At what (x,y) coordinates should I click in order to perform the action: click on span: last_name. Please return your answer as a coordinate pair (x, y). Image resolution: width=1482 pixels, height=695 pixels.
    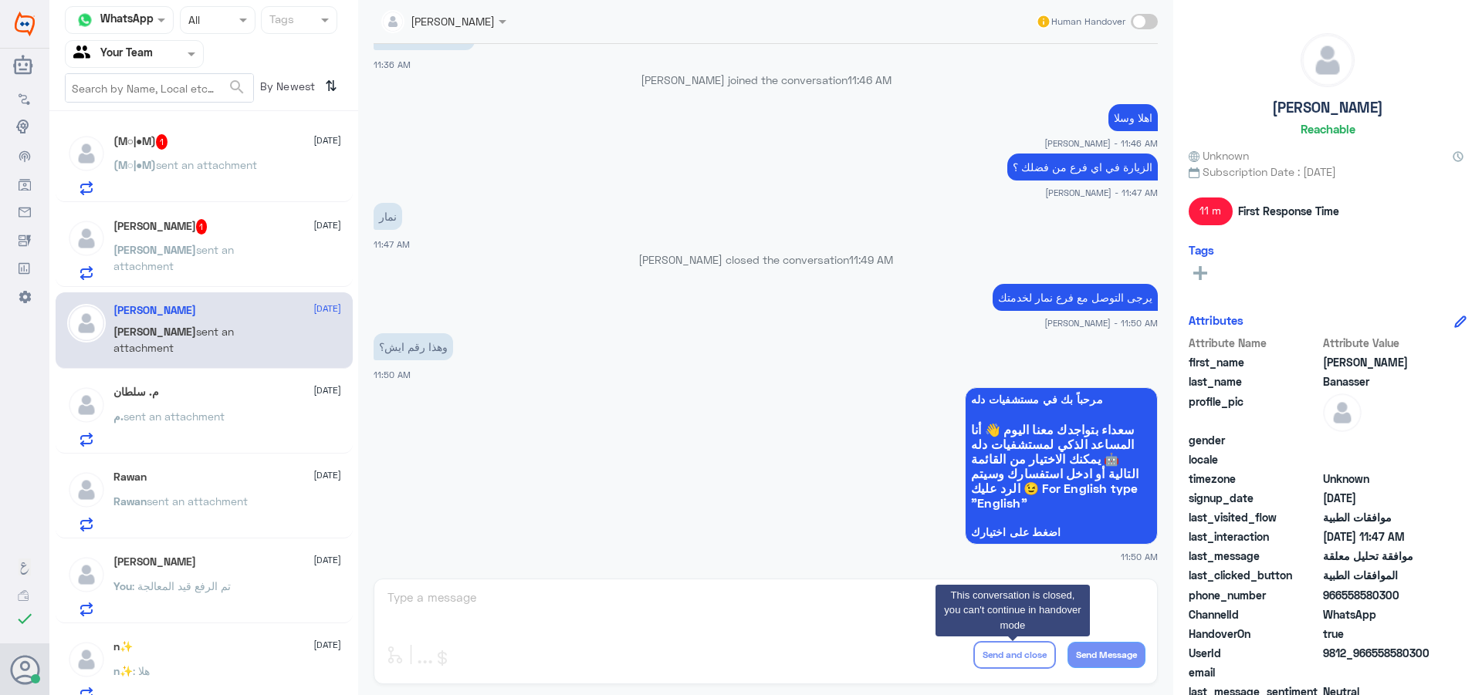
    Looking at the image, I should click on (1254, 381).